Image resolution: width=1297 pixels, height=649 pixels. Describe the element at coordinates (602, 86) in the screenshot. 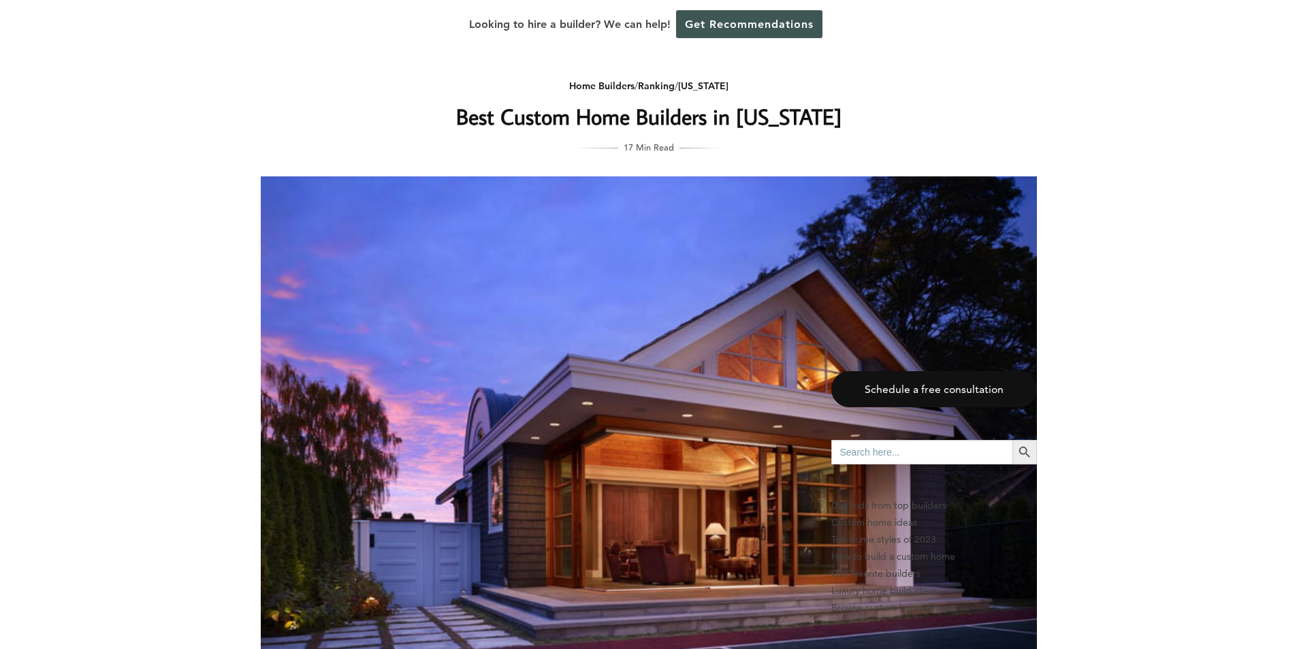

I see `a: Home Builders` at that location.